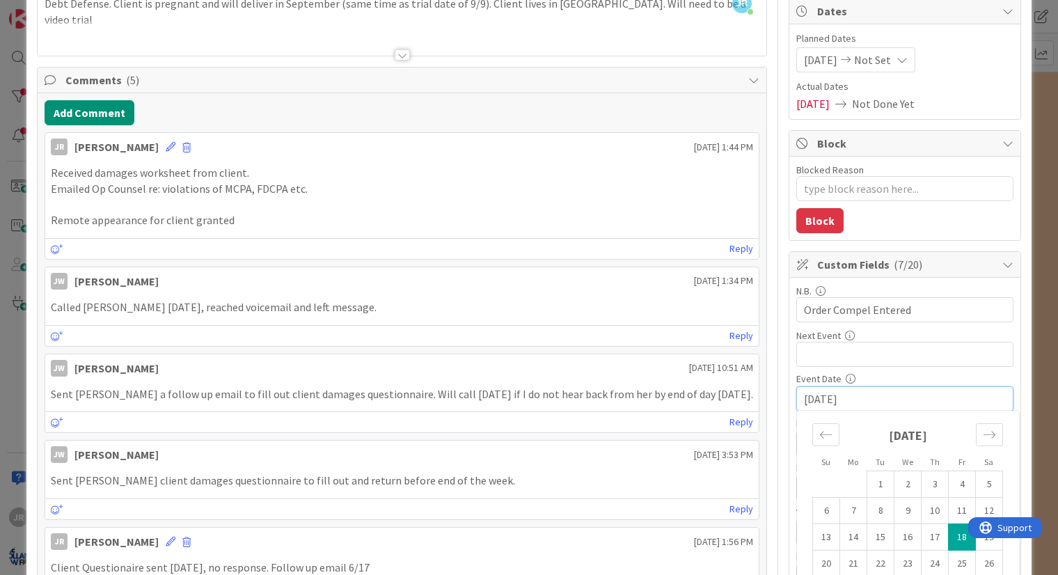 Image resolution: width=1058 pixels, height=575 pixels. I want to click on td: Friday, 07/04/2025 12:00 PM, so click(962, 485).